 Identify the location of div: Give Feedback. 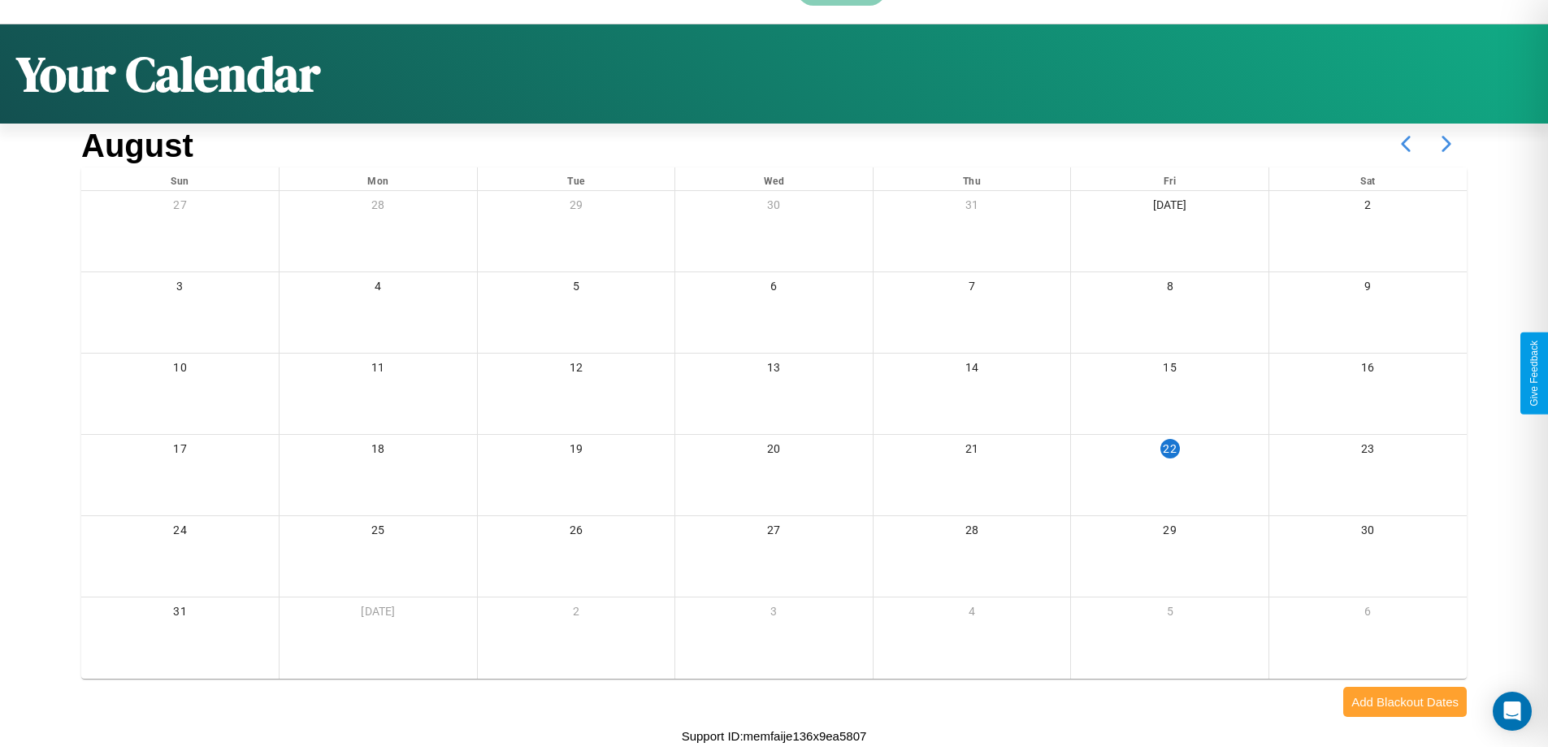
(1534, 373).